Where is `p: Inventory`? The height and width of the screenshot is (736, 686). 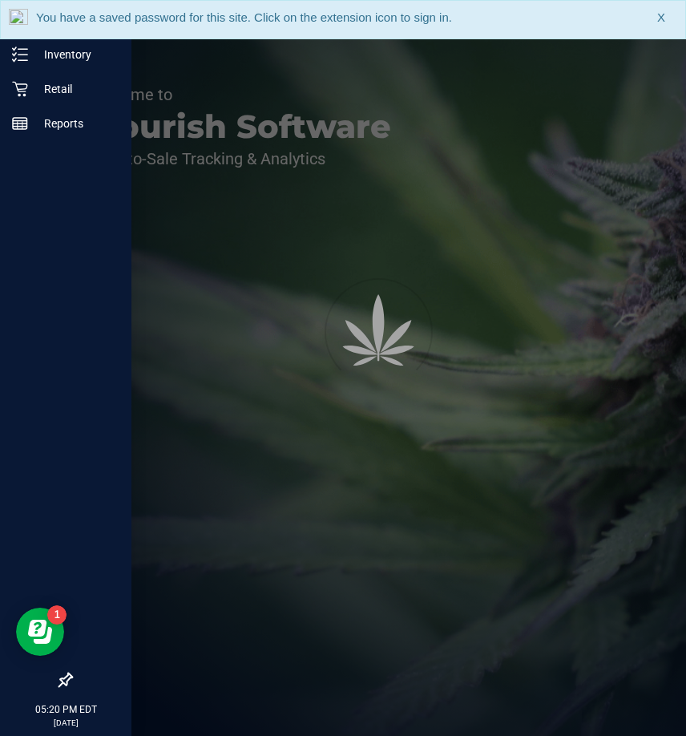 p: Inventory is located at coordinates (76, 55).